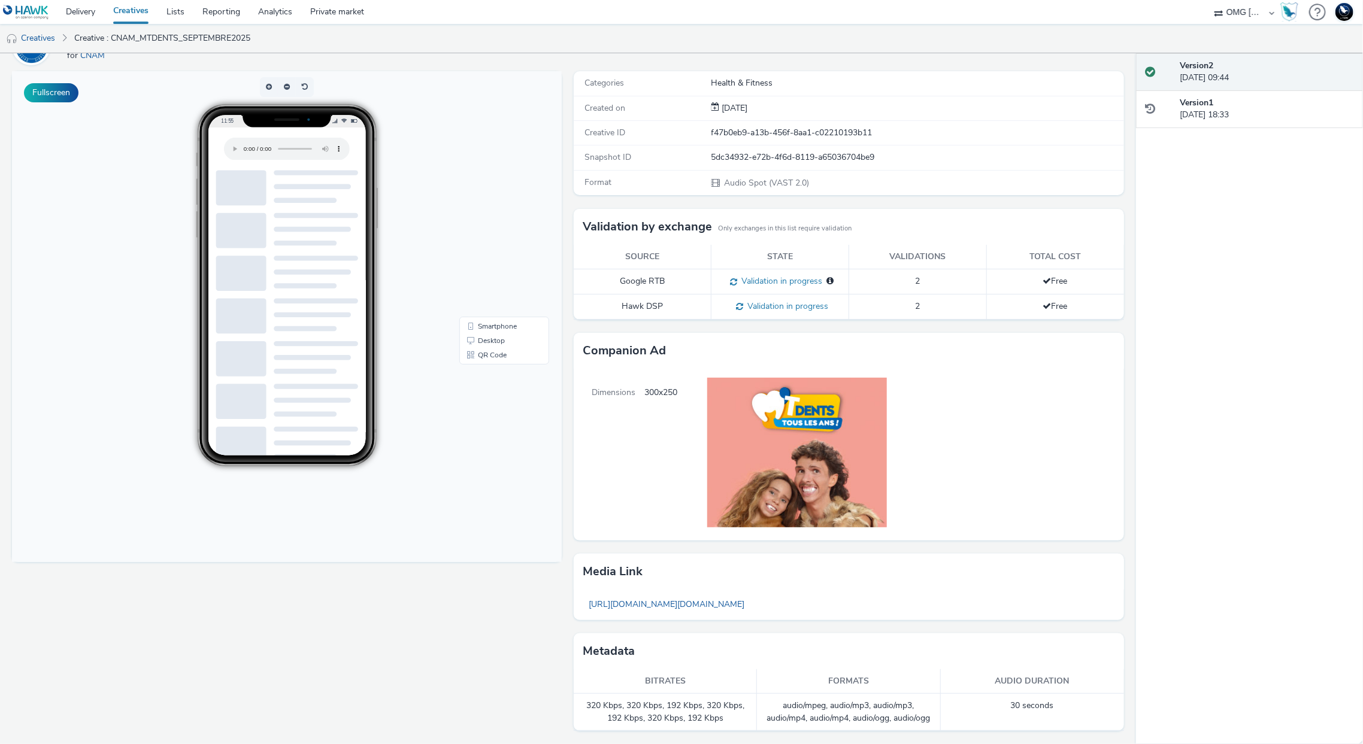 This screenshot has height=744, width=1363. What do you see at coordinates (1292, 12) in the screenshot?
I see `a: Hawk Academy` at bounding box center [1292, 12].